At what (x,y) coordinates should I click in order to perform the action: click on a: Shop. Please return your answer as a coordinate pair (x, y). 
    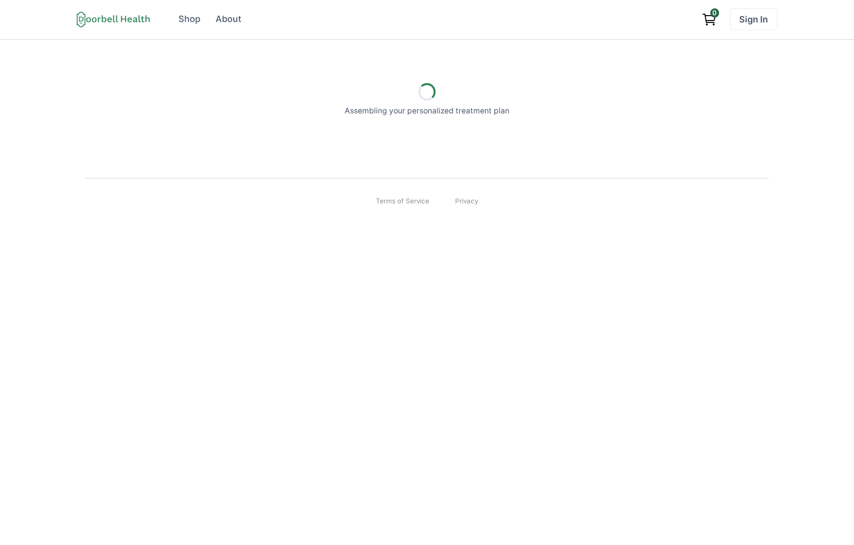
    Looking at the image, I should click on (190, 19).